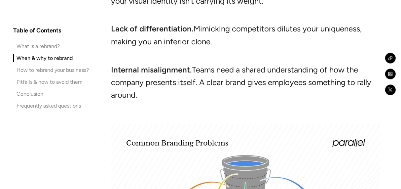  Describe the element at coordinates (45, 58) in the screenshot. I see `div: When & why to rebrand` at that location.